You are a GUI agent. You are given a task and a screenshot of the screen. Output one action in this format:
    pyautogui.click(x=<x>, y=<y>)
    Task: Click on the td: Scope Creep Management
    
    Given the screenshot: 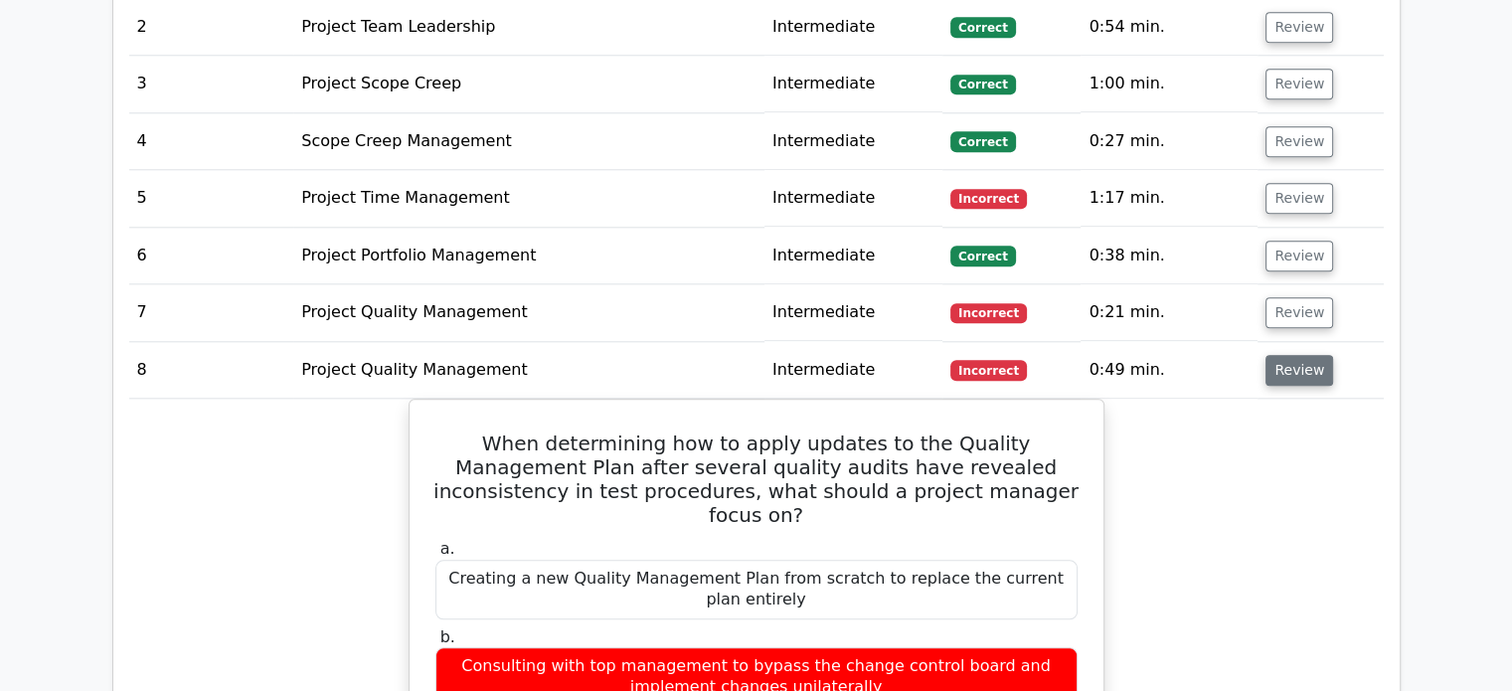 What is the action you would take?
    pyautogui.click(x=529, y=141)
    